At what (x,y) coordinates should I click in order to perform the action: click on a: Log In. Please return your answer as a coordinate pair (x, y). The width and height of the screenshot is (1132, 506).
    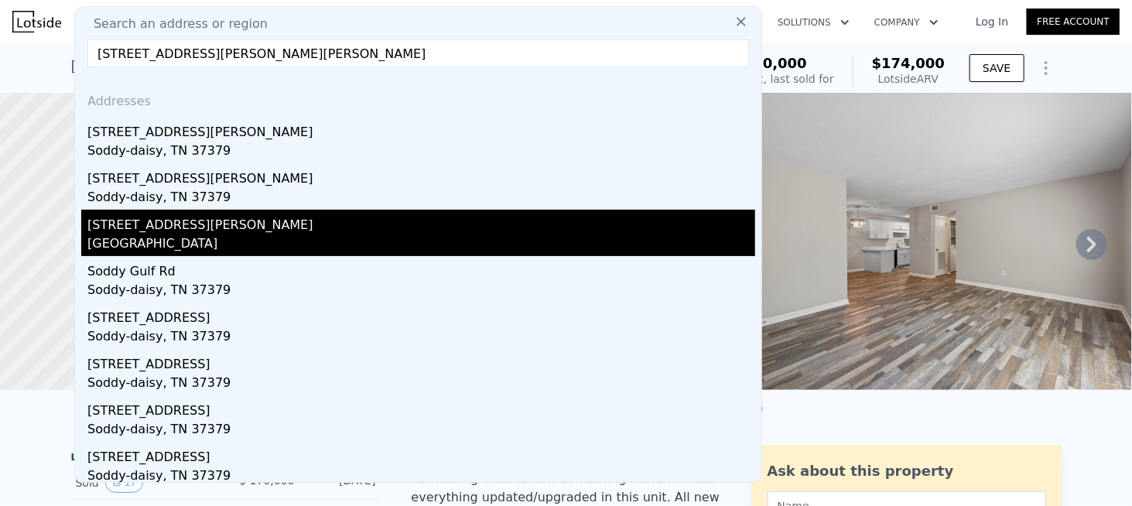
    Looking at the image, I should click on (992, 22).